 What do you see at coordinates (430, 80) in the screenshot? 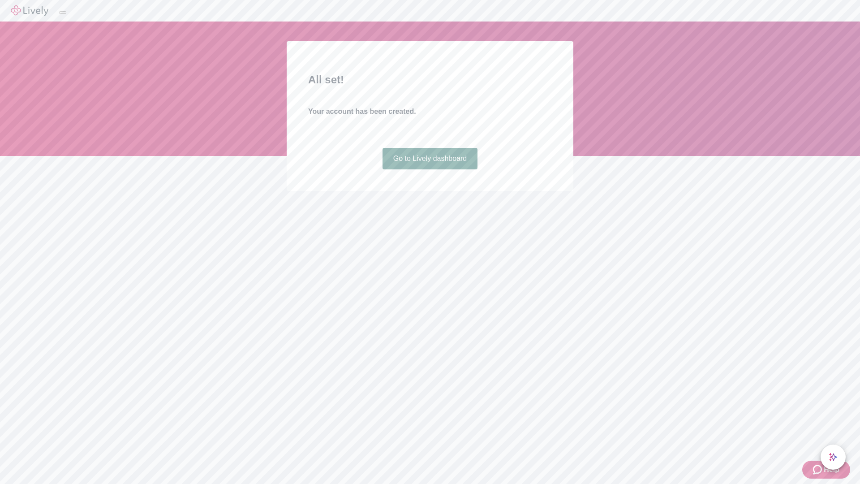
I see `h2: All set!` at bounding box center [430, 80].